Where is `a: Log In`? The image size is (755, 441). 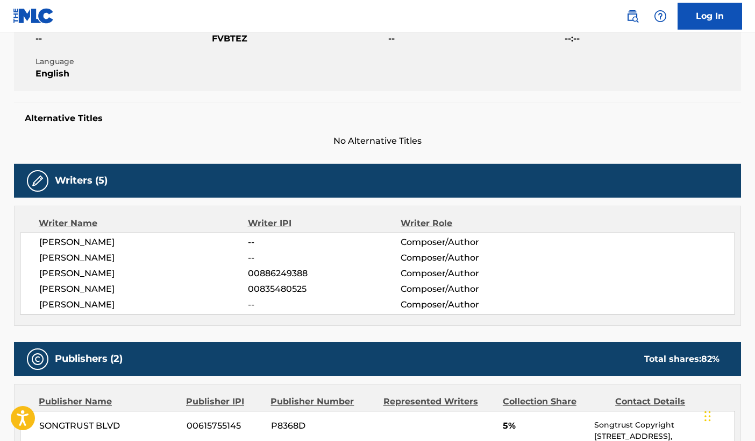 a: Log In is located at coordinates (710, 16).